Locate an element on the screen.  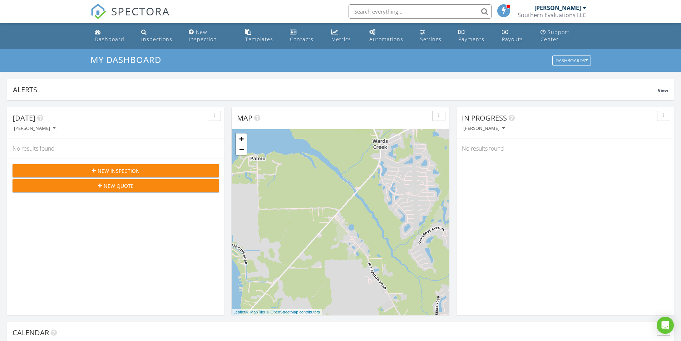
span: New Inspection is located at coordinates (119, 171).